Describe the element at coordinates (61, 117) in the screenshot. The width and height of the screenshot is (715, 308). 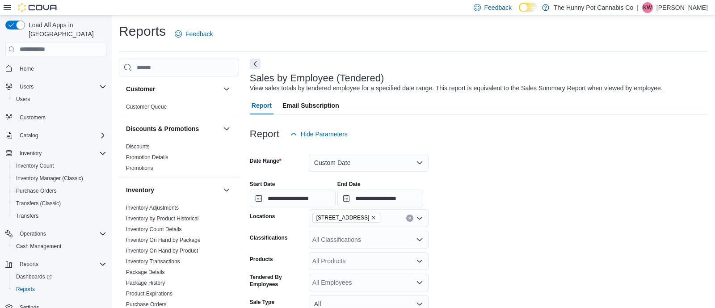
I see `span: Customers` at that location.